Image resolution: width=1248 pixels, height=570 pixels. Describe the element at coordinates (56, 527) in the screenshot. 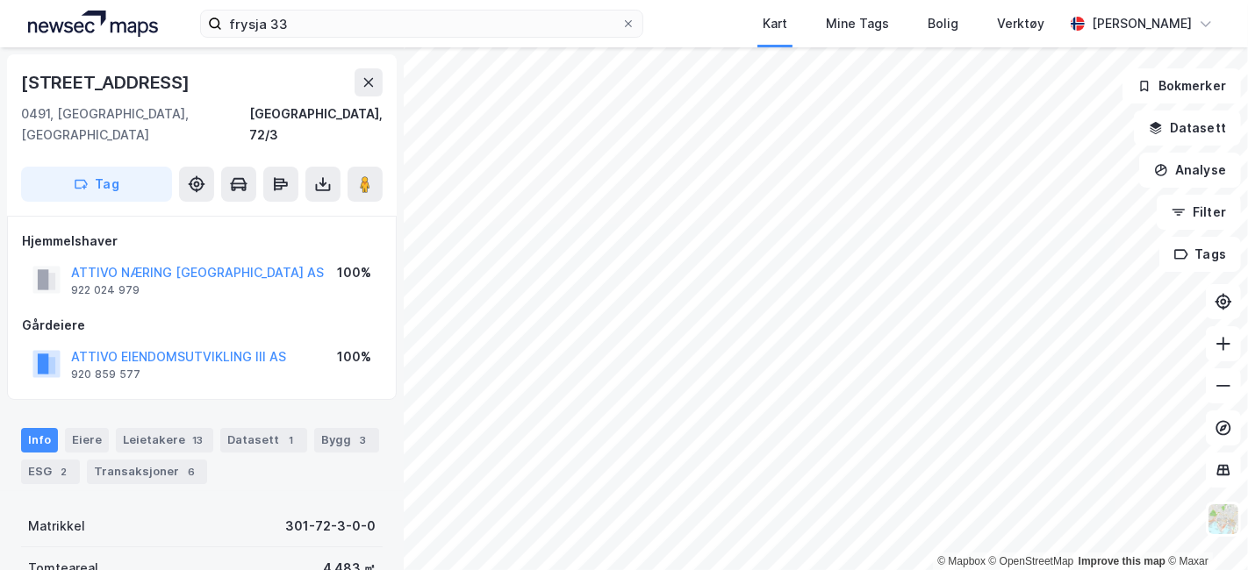

I see `div: Matrikkel` at that location.